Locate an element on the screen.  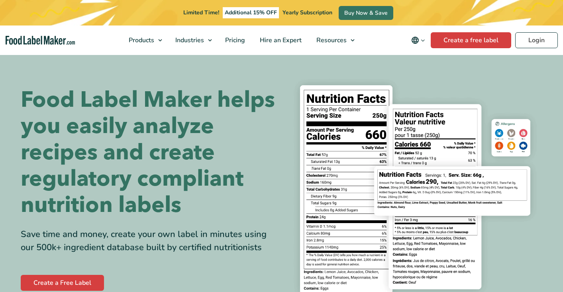
a: Create a free label is located at coordinates (471, 40).